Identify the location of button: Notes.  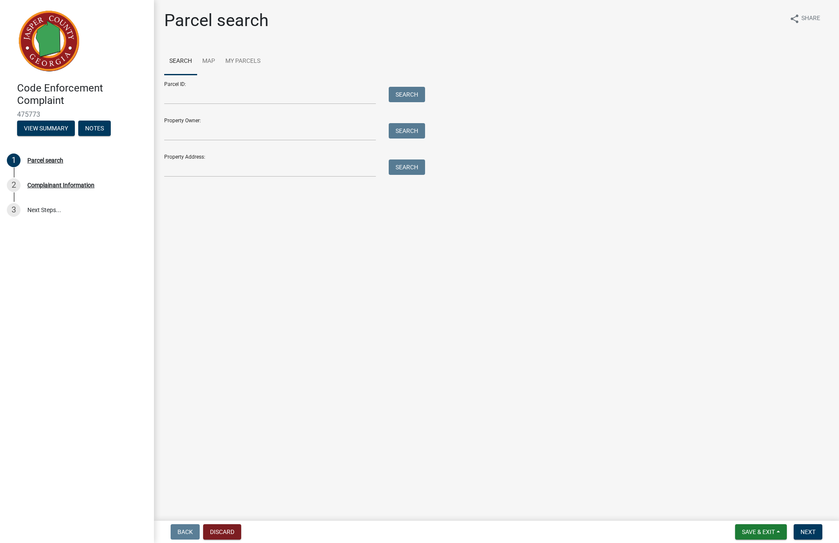
(94, 128).